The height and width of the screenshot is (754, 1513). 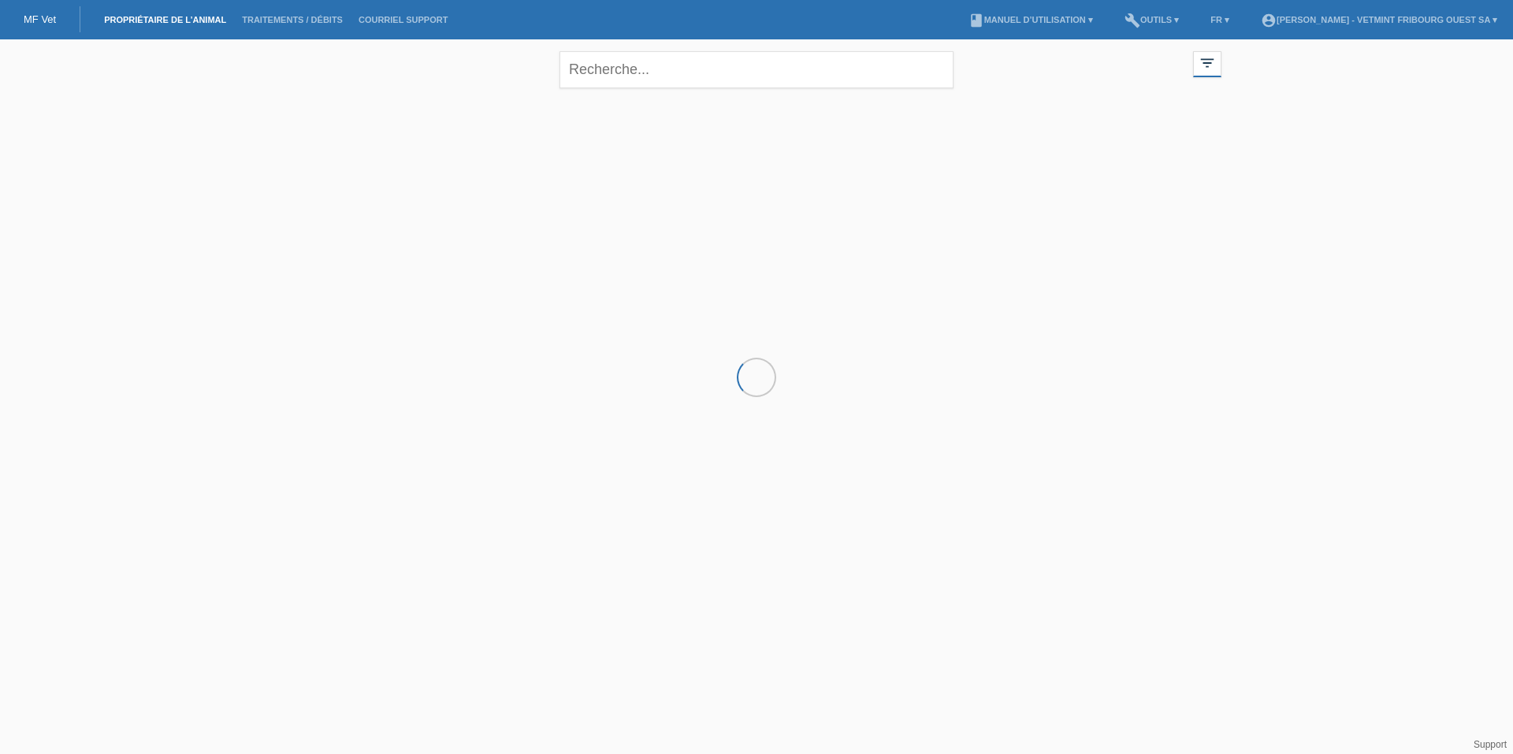 I want to click on a: Support, so click(x=1490, y=745).